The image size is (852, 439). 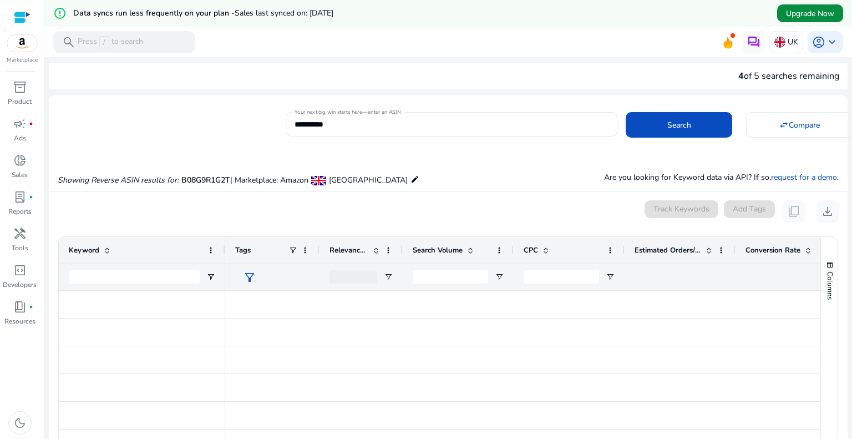 What do you see at coordinates (828, 211) in the screenshot?
I see `span: download` at bounding box center [828, 211].